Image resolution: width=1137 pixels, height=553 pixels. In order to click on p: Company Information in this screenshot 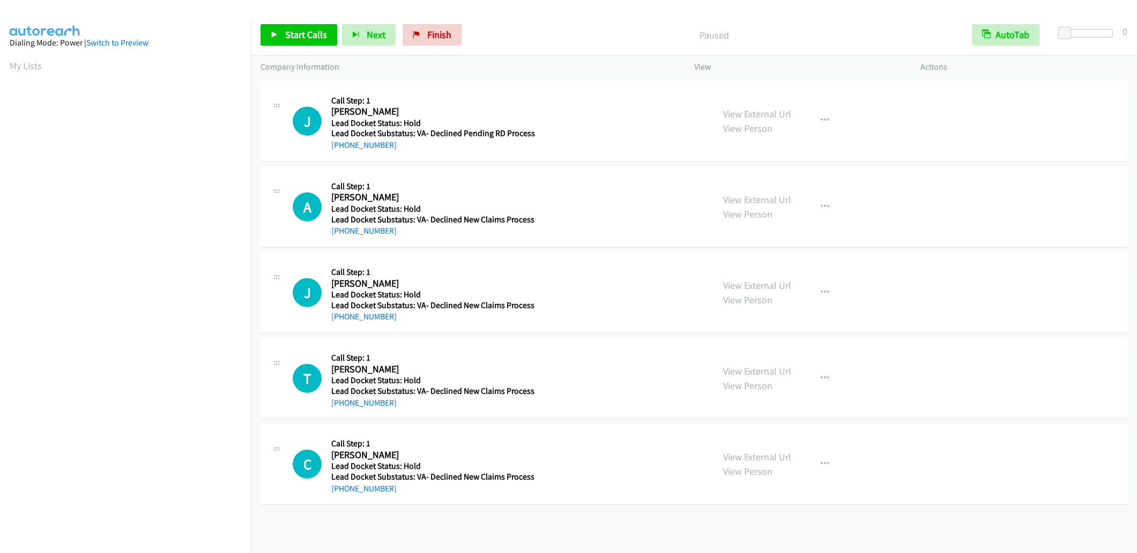, I will do `click(467, 67)`.